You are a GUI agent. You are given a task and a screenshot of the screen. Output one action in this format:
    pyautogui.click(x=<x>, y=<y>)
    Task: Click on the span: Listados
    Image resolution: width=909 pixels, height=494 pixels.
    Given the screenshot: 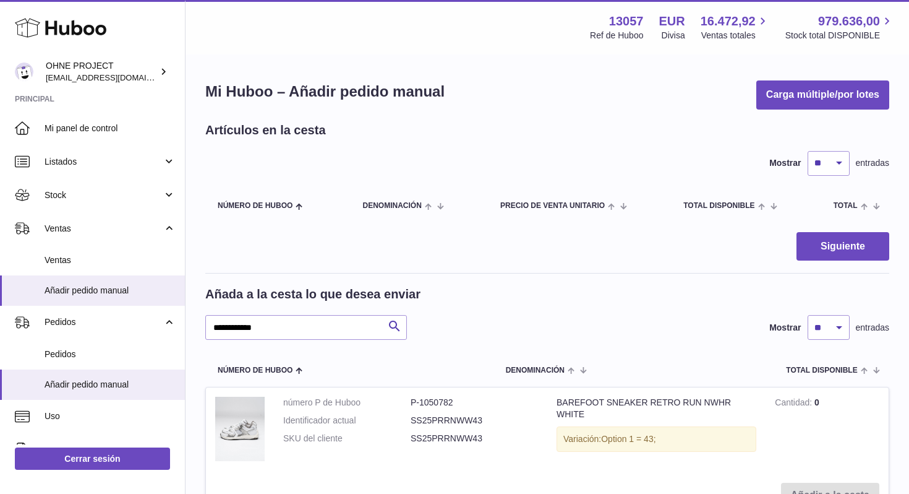 What is the action you would take?
    pyautogui.click(x=103, y=161)
    